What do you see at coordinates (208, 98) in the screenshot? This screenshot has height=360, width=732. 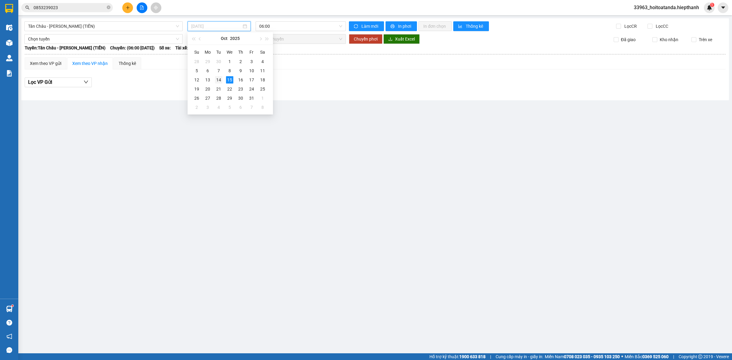 I see `div: 27` at bounding box center [208, 98].